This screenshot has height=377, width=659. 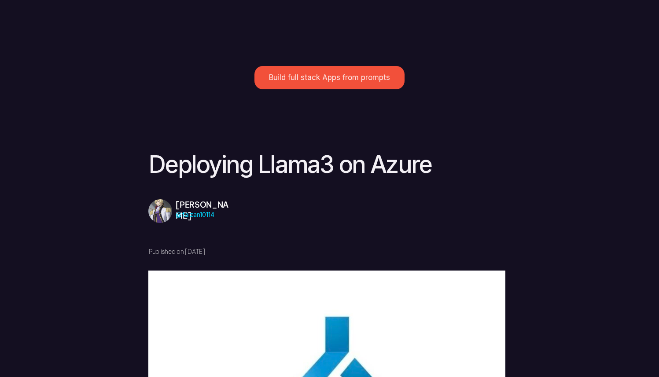 What do you see at coordinates (290, 164) in the screenshot?
I see `a: Deploying Llama3 on Azure` at bounding box center [290, 164].